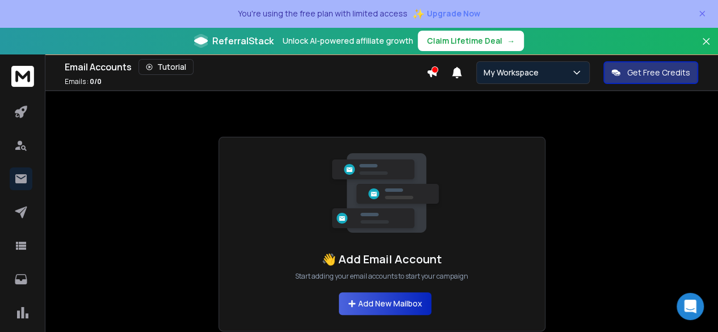 The image size is (718, 332). I want to click on p: Start adding your email accounts to start your campaign, so click(381, 276).